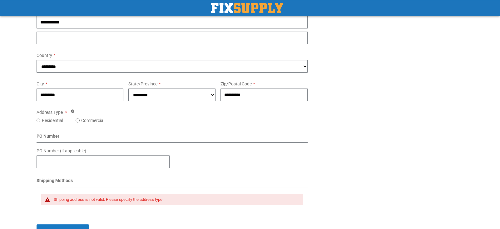 The width and height of the screenshot is (500, 229). What do you see at coordinates (236, 84) in the screenshot?
I see `span: Zip/Postal Code` at bounding box center [236, 84].